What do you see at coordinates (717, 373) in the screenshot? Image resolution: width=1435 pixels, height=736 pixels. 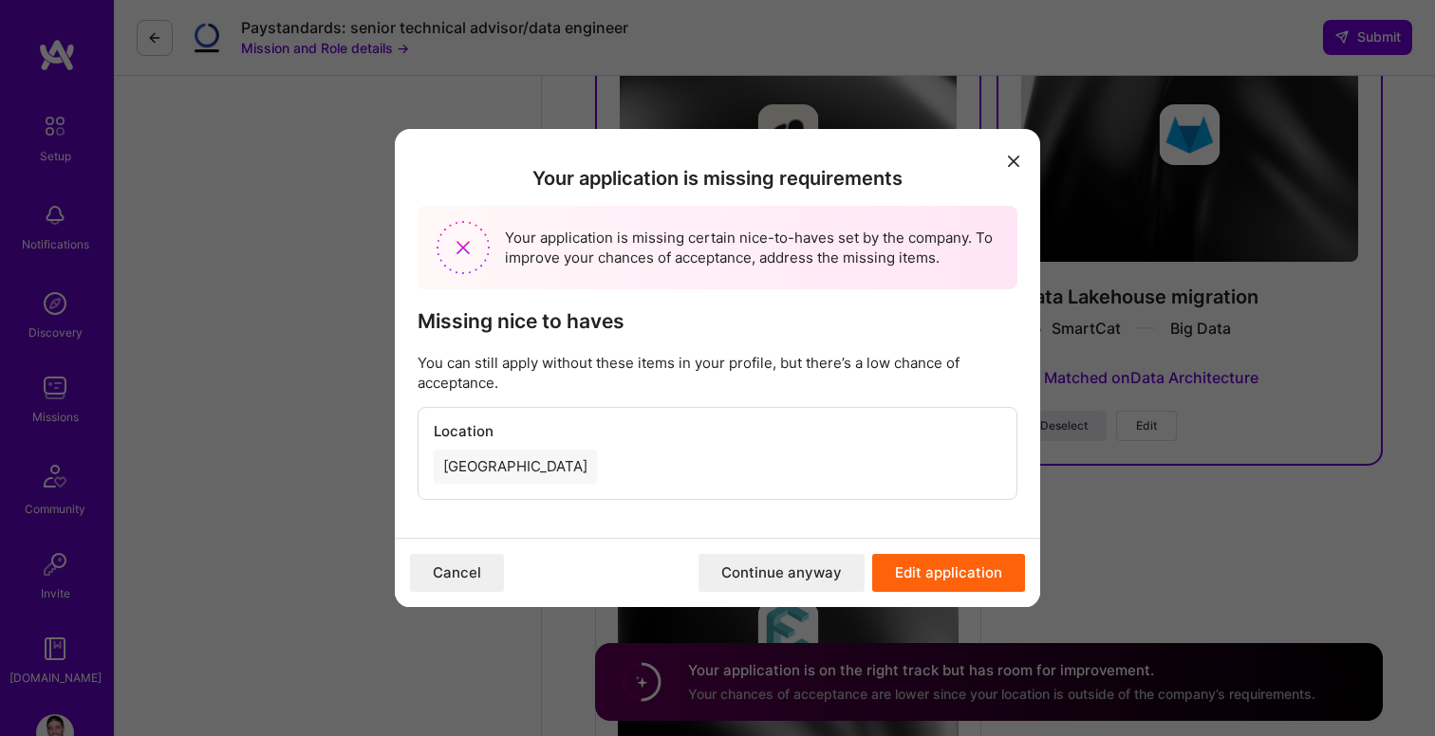 I see `p: You can still apply without these items in your profile, but there’s a low chance of acceptance.` at bounding box center [717, 373].